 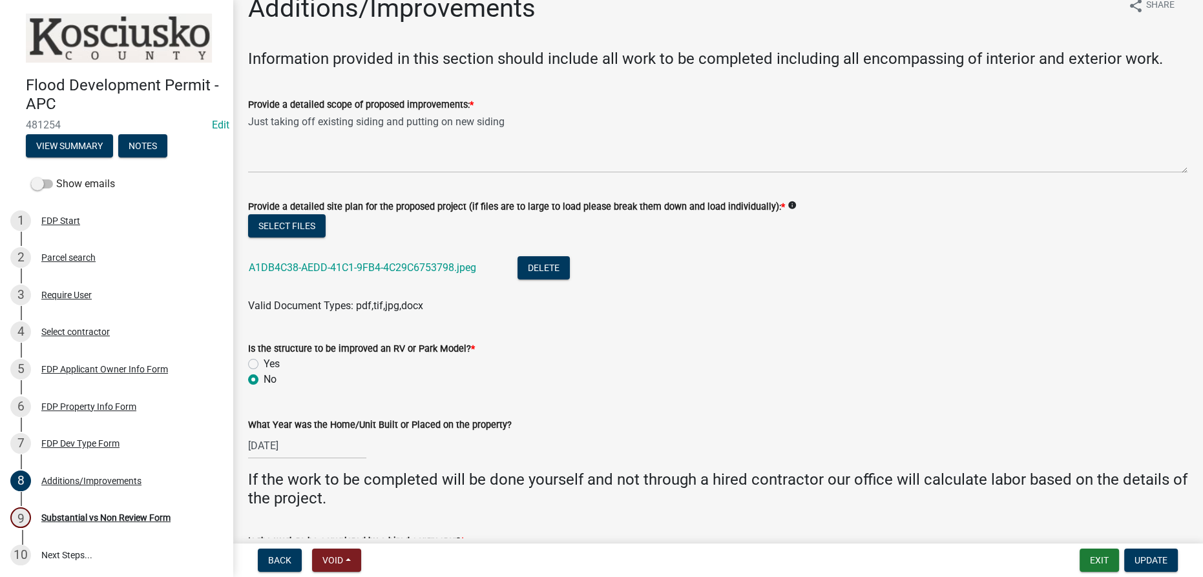 I want to click on button: View Summary, so click(x=69, y=146).